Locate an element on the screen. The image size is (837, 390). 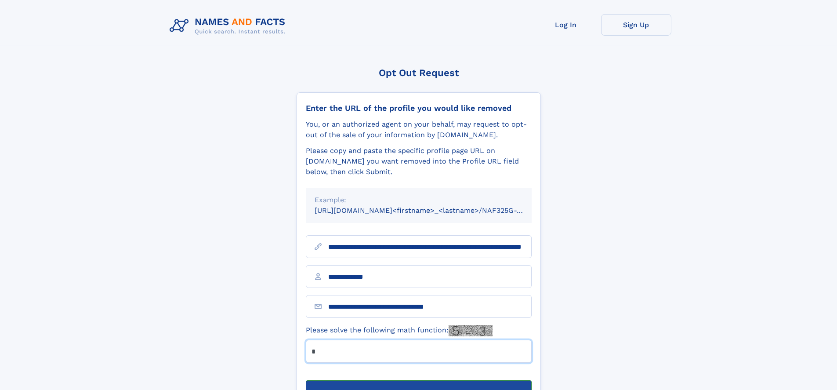
div: Example: is located at coordinates (419, 200).